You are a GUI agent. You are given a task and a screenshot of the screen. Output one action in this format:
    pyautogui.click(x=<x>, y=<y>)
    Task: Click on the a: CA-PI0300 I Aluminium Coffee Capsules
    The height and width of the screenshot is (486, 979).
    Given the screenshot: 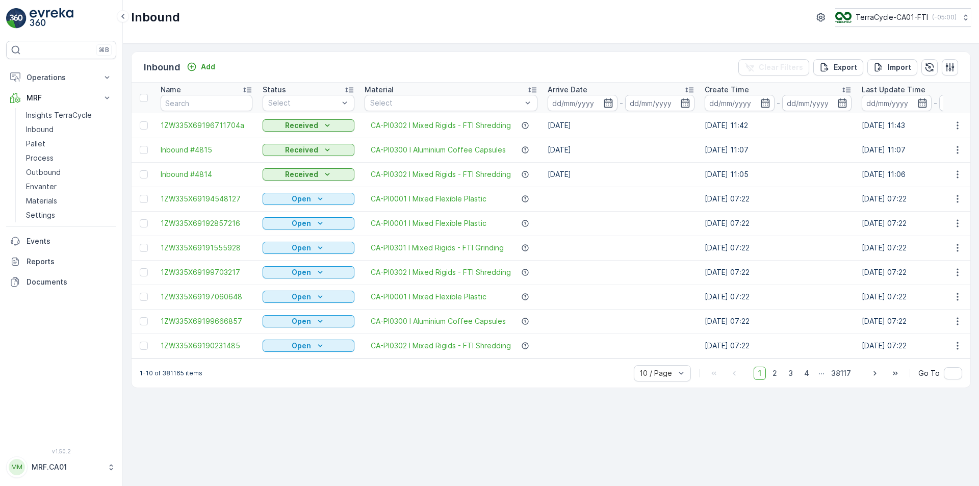 What is the action you would take?
    pyautogui.click(x=438, y=321)
    